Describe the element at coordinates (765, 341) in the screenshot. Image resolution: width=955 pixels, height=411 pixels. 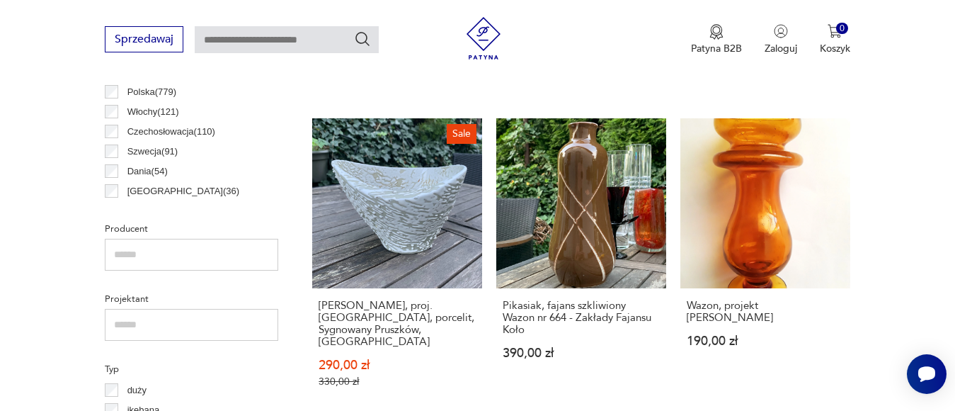
I see `p: 190,00 zł` at that location.